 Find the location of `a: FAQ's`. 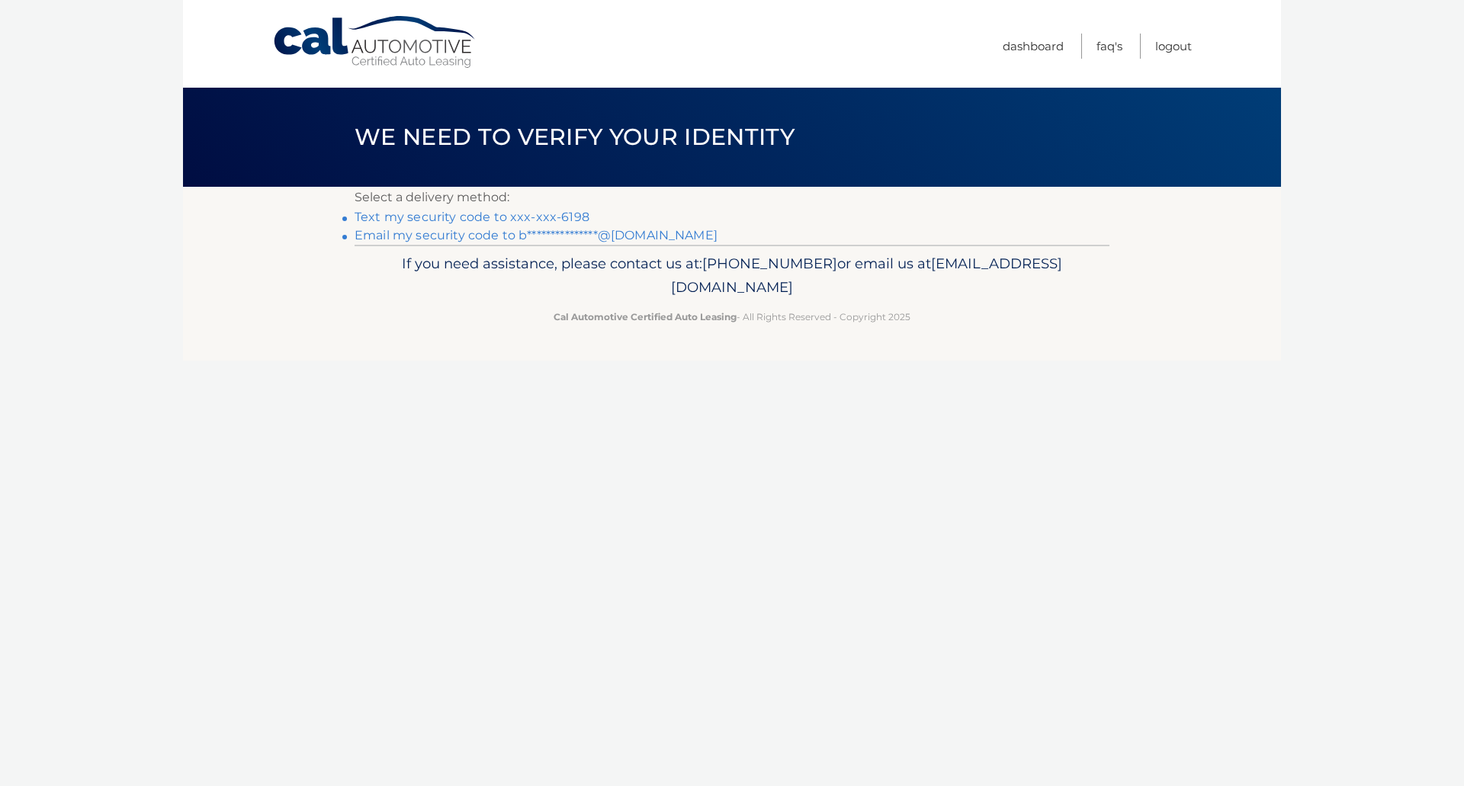

a: FAQ's is located at coordinates (1110, 46).